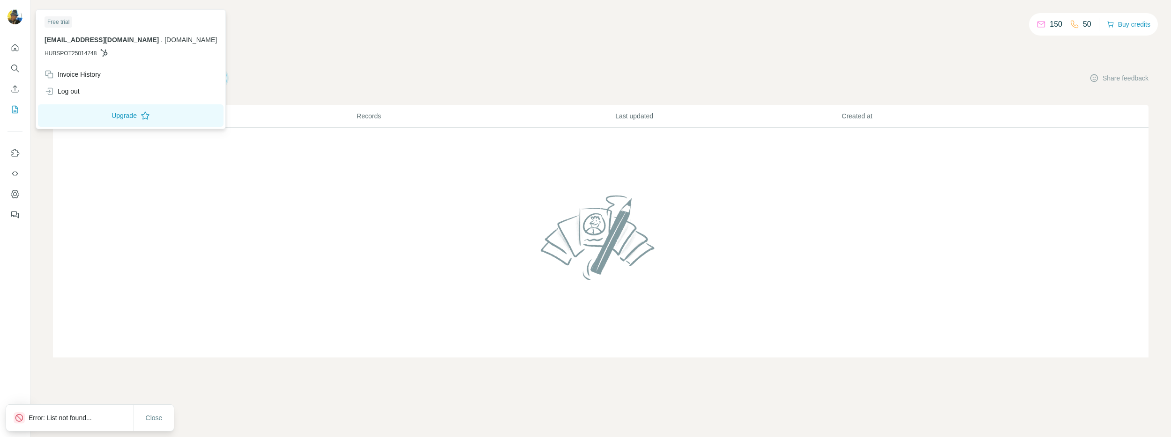 This screenshot has width=1171, height=437. Describe the element at coordinates (62, 91) in the screenshot. I see `div: Log out` at that location.